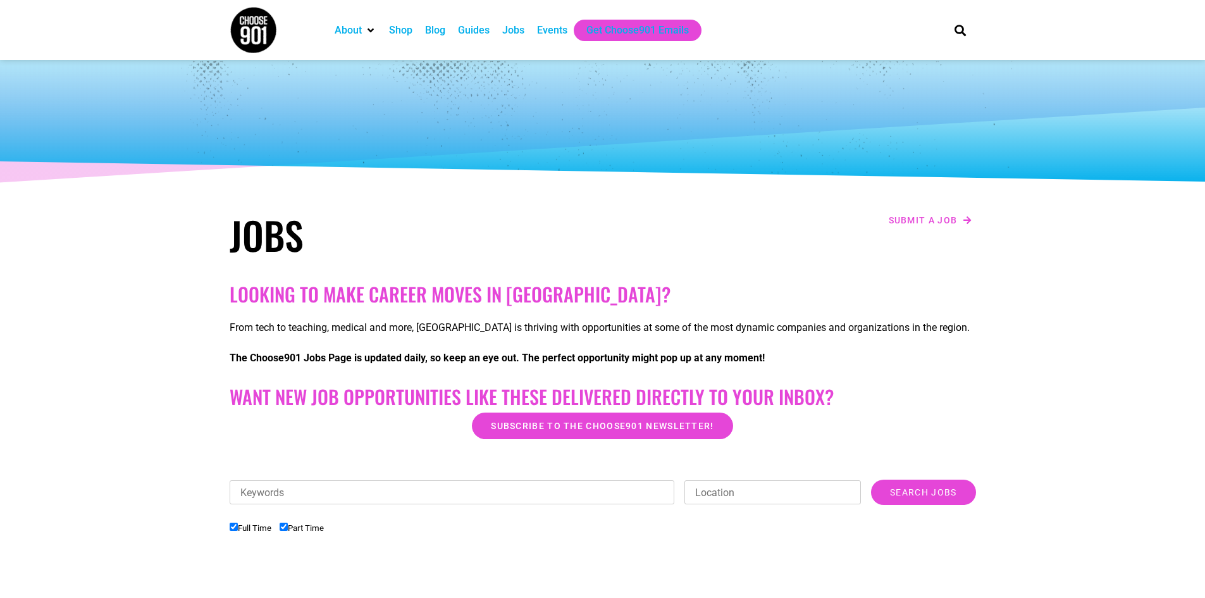  What do you see at coordinates (602, 426) in the screenshot?
I see `span: Subscribe to the Choose901 newsletter!` at bounding box center [602, 426].